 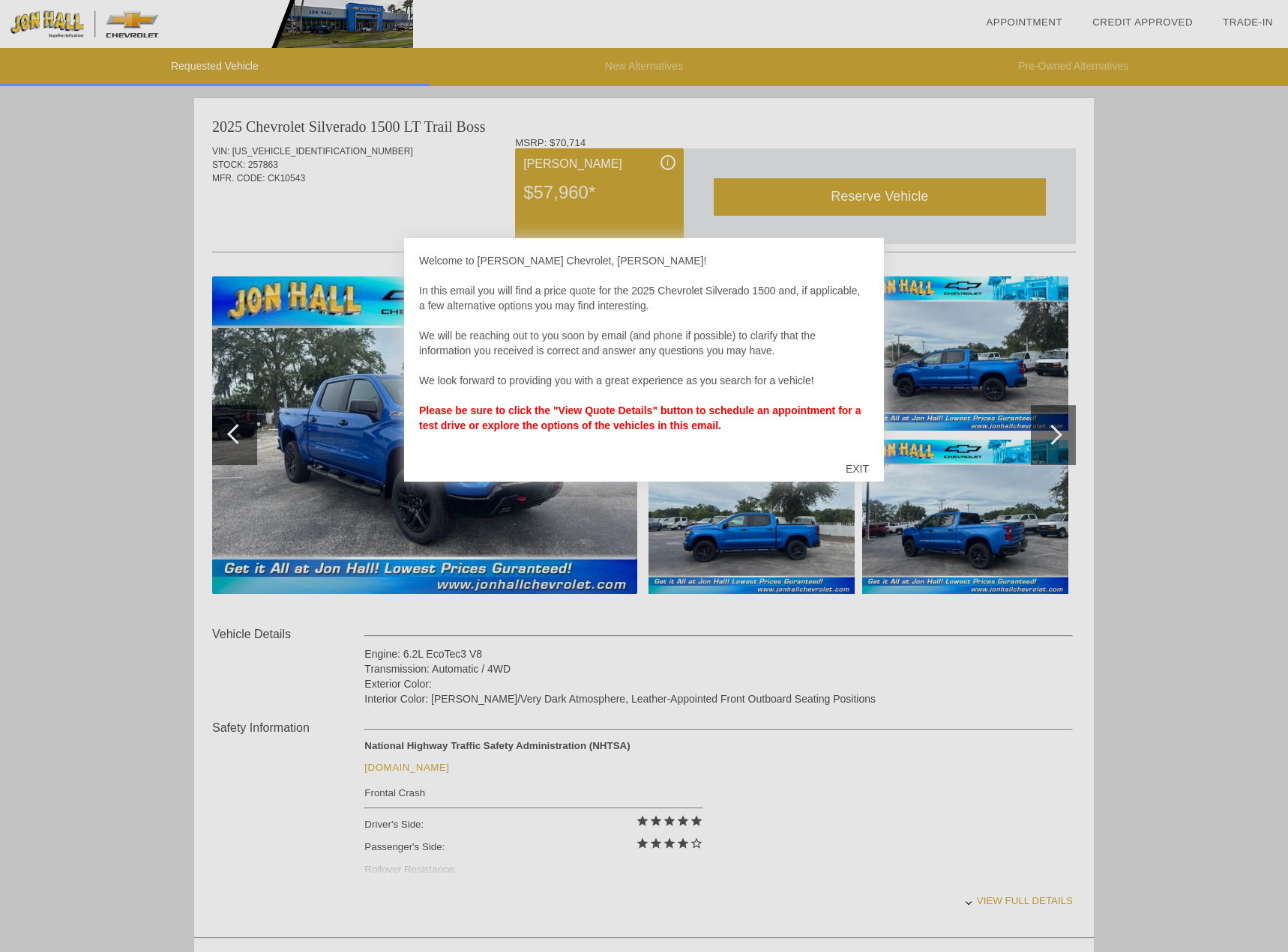 What do you see at coordinates (1024, 21) in the screenshot?
I see `a: Appointment` at bounding box center [1024, 21].